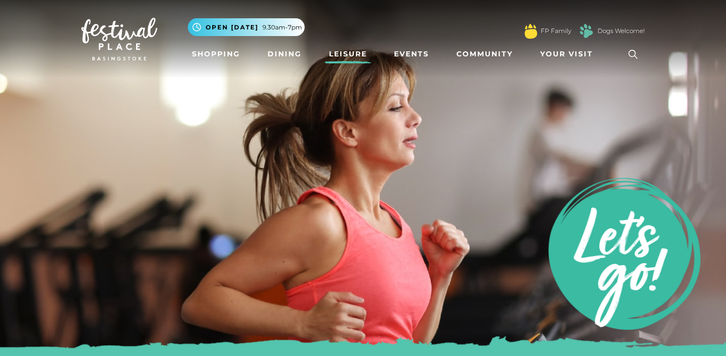  What do you see at coordinates (569, 54) in the screenshot?
I see `a: Your Visit` at bounding box center [569, 54].